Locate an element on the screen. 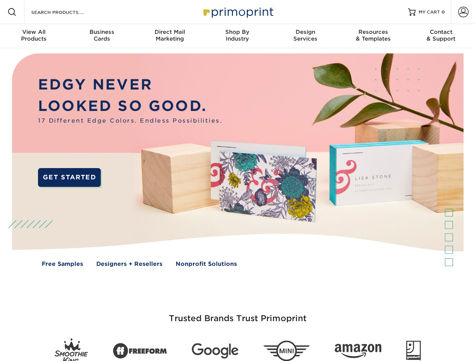 The image size is (475, 361). span: Contact is located at coordinates (441, 32).